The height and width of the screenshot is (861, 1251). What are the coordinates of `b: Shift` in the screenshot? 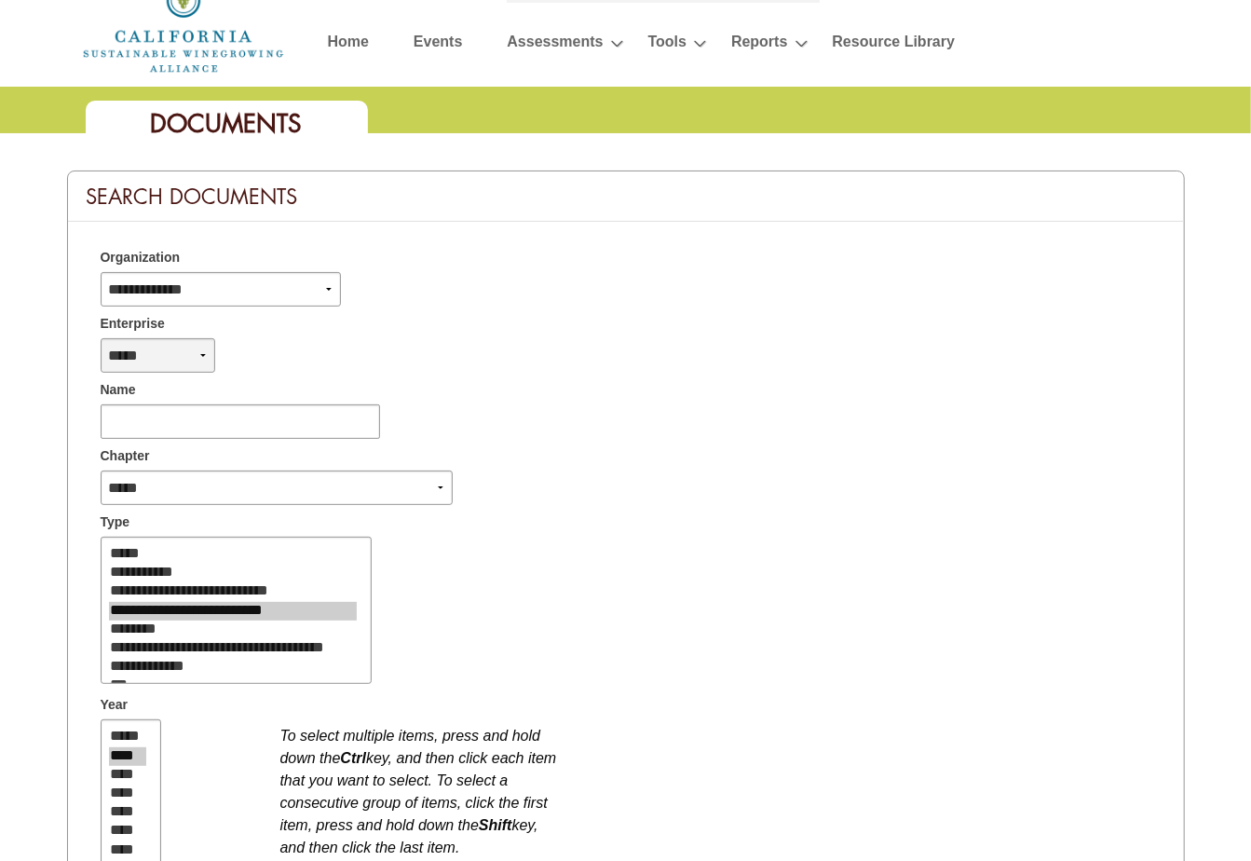 It's located at (495, 824).